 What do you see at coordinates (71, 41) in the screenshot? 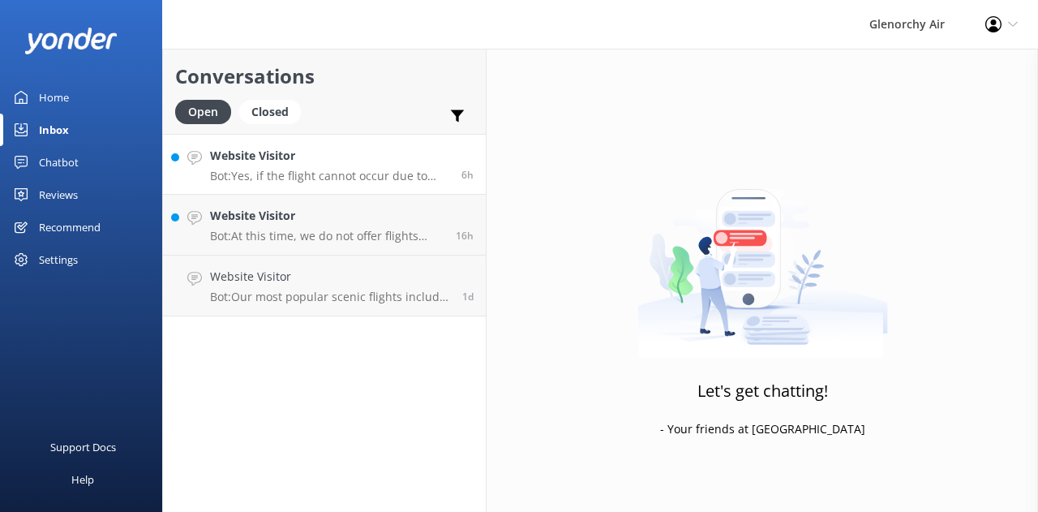
I see `img: yonder-white-logo.png` at bounding box center [71, 41].